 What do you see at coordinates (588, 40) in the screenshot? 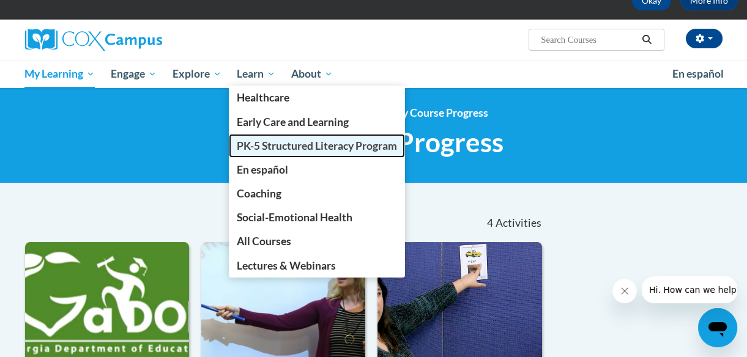
I see `input: Search Courses` at bounding box center [588, 40].